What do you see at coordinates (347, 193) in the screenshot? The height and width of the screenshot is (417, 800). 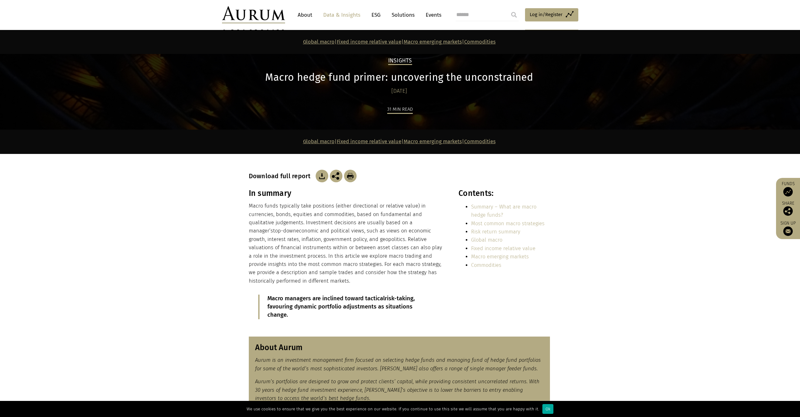 I see `h3: In summary` at bounding box center [347, 193].